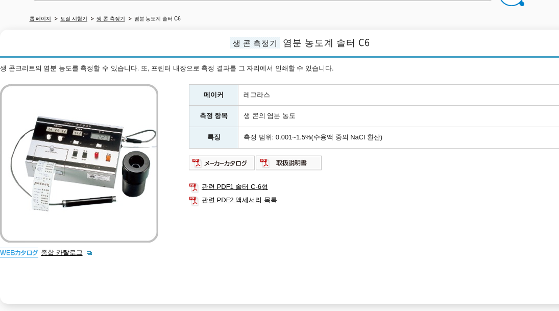 This screenshot has height=311, width=559. What do you see at coordinates (111, 18) in the screenshot?
I see `a: 생 콘 측정기` at bounding box center [111, 18].